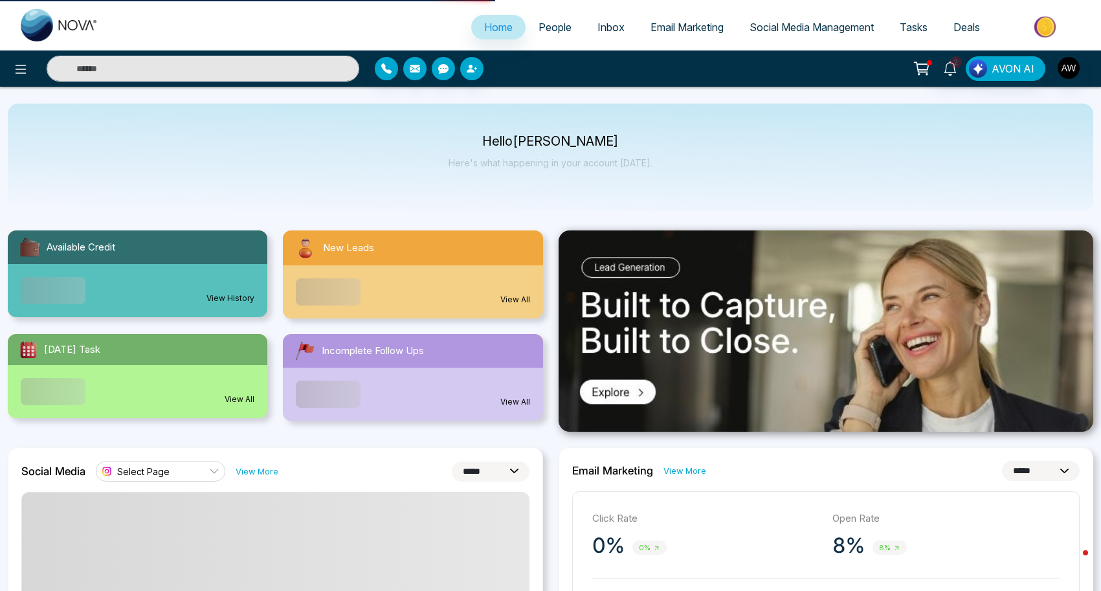  What do you see at coordinates (498, 27) in the screenshot?
I see `a: Home` at bounding box center [498, 27].